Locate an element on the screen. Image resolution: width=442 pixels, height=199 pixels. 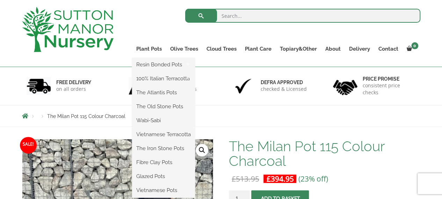
bdi: 394.95 is located at coordinates (280, 179).